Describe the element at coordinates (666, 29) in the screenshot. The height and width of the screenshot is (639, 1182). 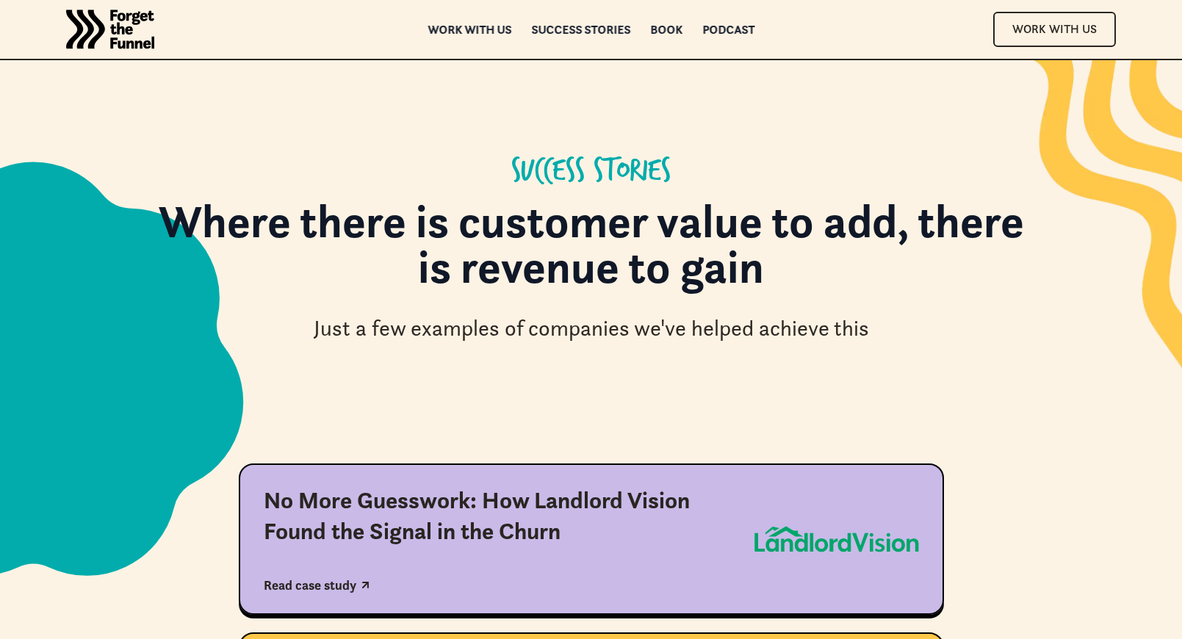
I see `div: Book` at that location.